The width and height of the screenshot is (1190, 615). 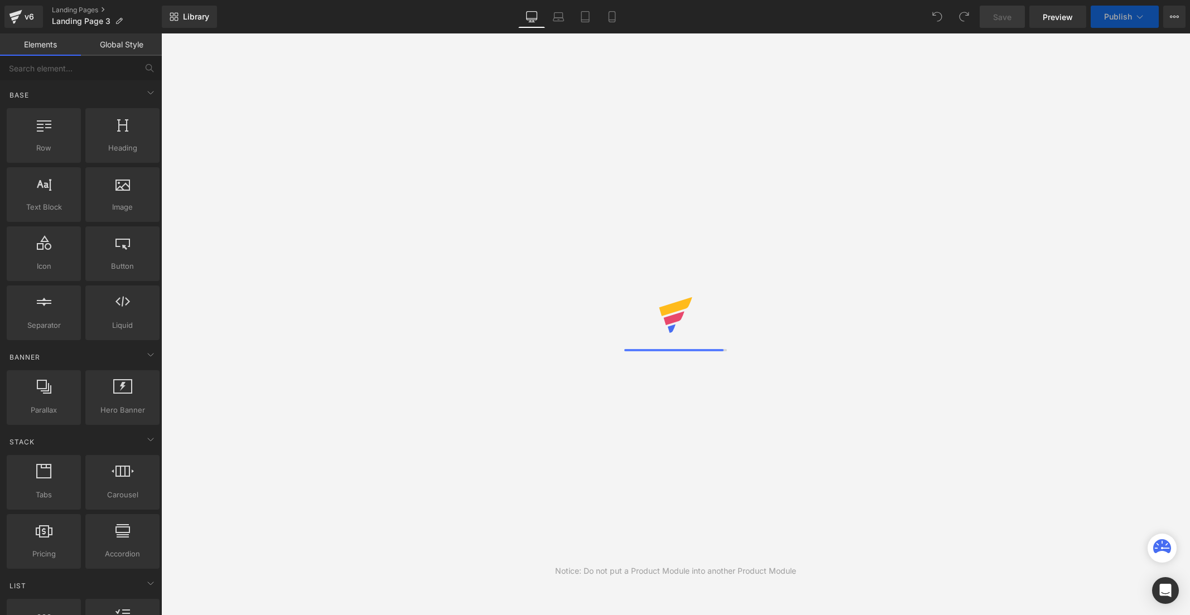 I want to click on div: Open Intercom Messenger, so click(x=1165, y=591).